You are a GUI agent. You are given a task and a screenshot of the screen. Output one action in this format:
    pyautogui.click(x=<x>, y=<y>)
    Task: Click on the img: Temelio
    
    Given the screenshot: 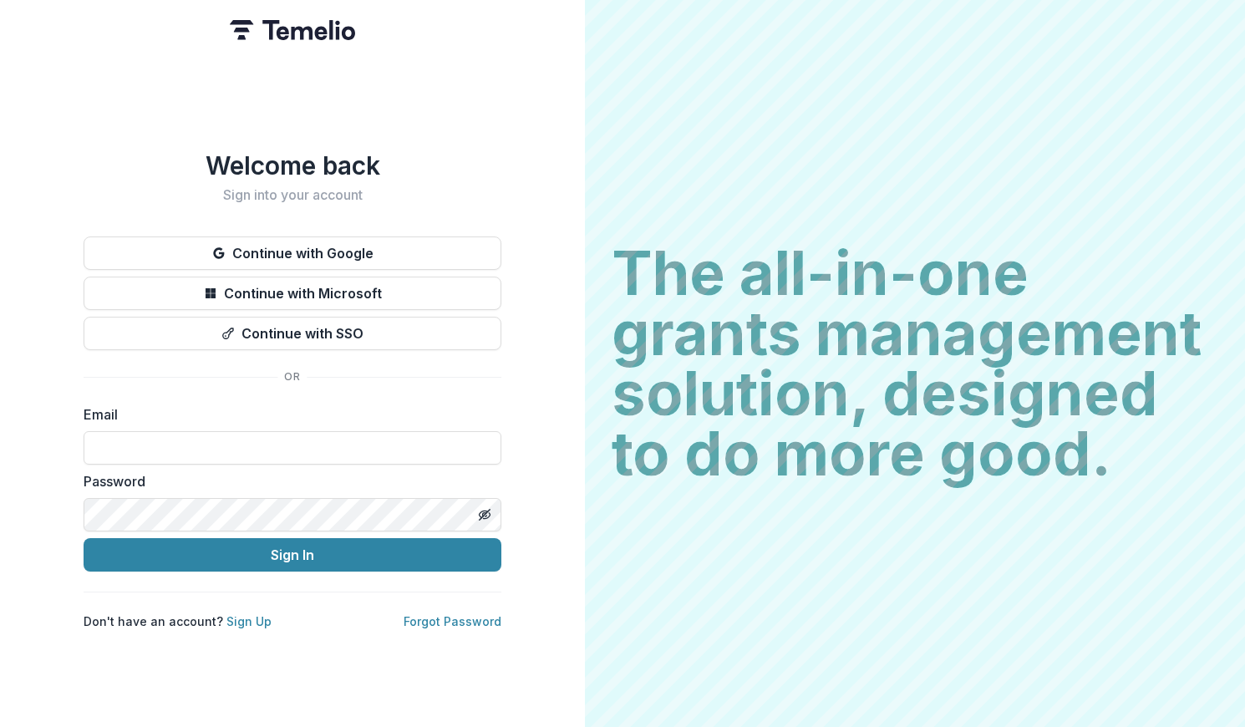 What is the action you would take?
    pyautogui.click(x=292, y=30)
    